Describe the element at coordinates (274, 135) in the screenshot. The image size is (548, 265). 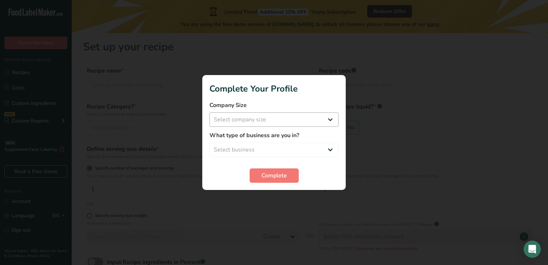
I see `label: What type of business are you in?` at that location.